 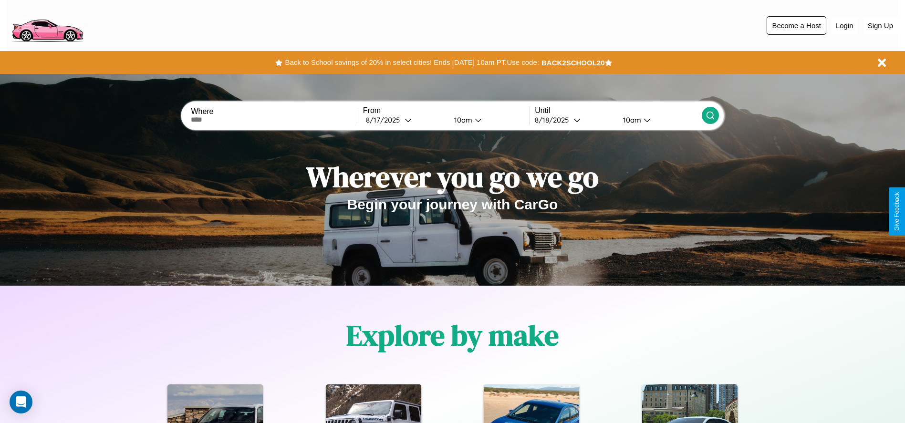 What do you see at coordinates (573, 62) in the screenshot?
I see `b: BACK2SCHOOL20` at bounding box center [573, 62].